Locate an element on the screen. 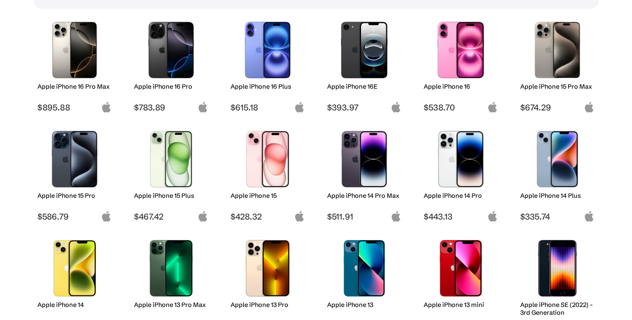 The height and width of the screenshot is (320, 632). img: iPhone 14 Plus is located at coordinates (557, 159).